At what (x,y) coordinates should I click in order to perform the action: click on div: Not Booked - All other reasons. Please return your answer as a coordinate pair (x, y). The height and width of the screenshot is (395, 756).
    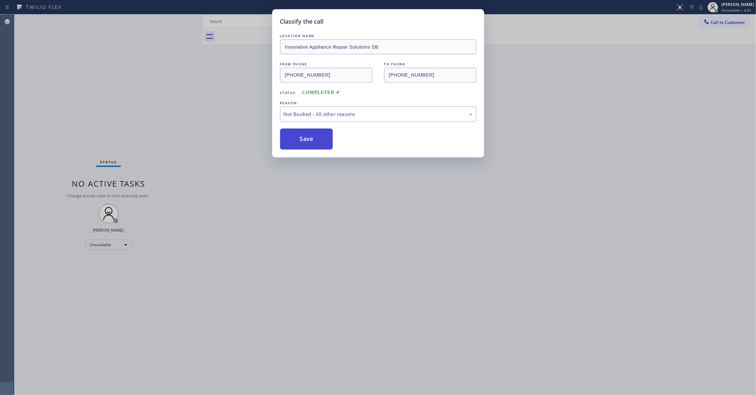
    Looking at the image, I should click on (378, 114).